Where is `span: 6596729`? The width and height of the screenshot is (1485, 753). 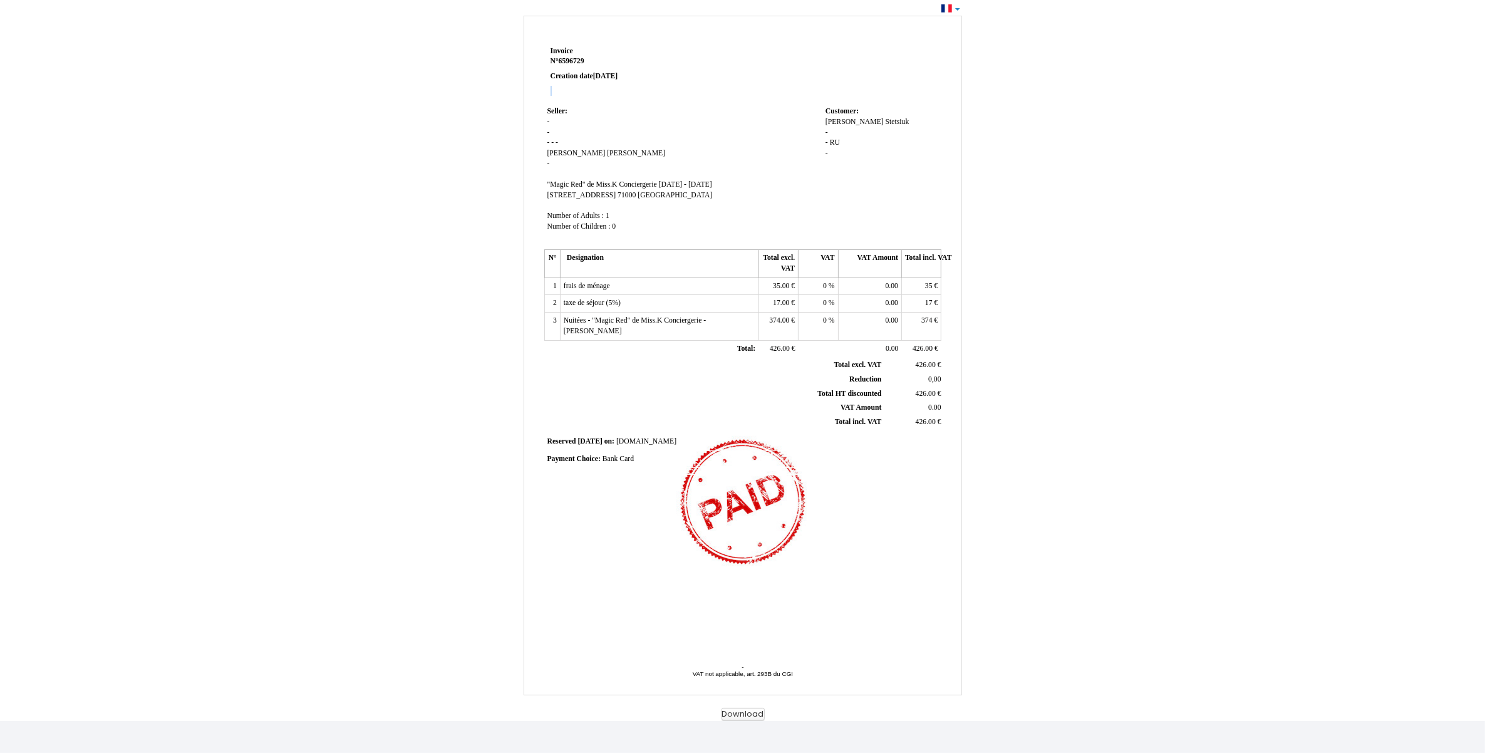 span: 6596729 is located at coordinates (571, 61).